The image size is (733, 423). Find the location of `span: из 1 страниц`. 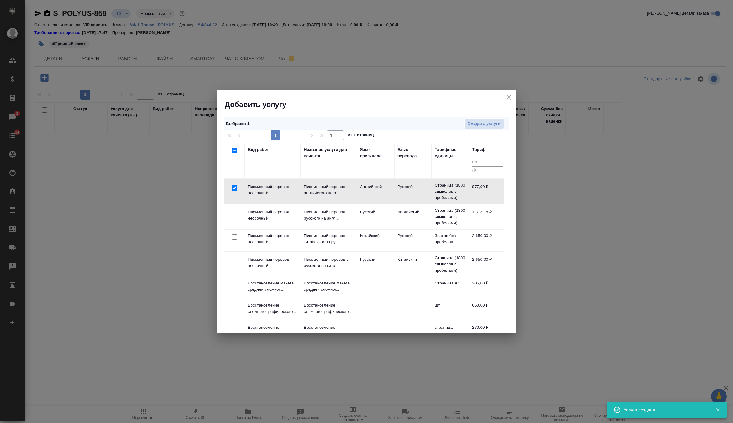

span: из 1 страниц is located at coordinates (361, 136).